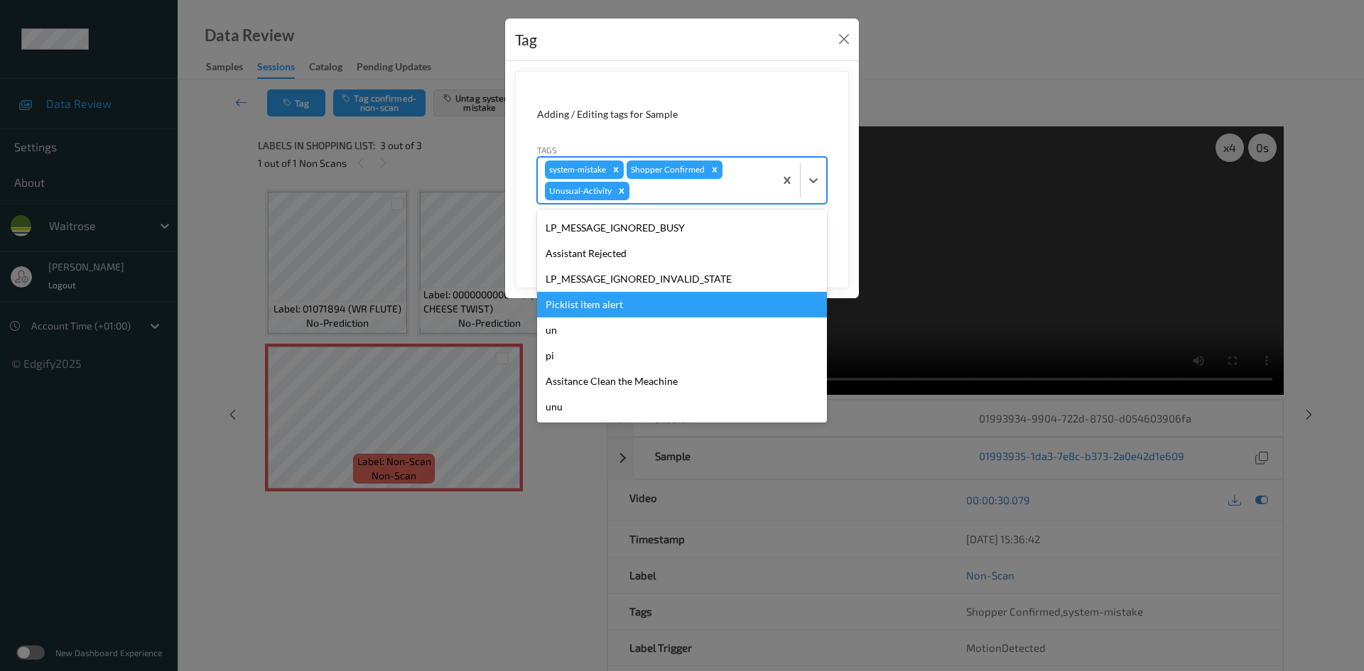  Describe the element at coordinates (682, 254) in the screenshot. I see `div: Assistant Rejected` at that location.